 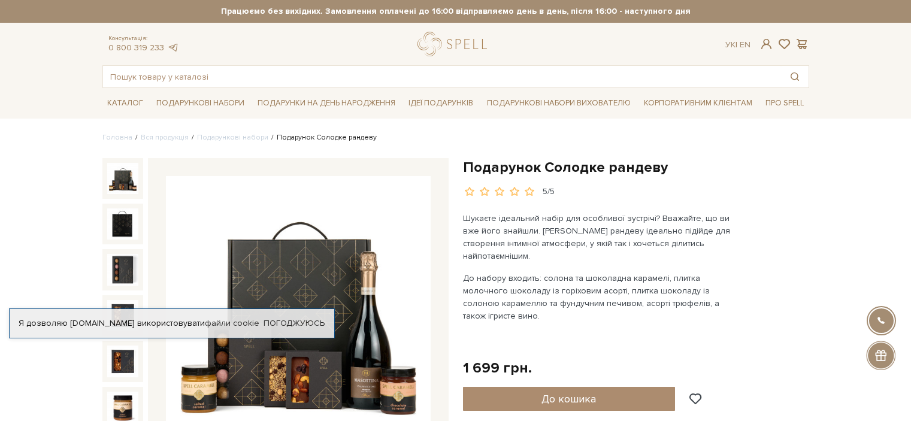 What do you see at coordinates (549, 192) in the screenshot?
I see `div: 5/5` at bounding box center [549, 192].